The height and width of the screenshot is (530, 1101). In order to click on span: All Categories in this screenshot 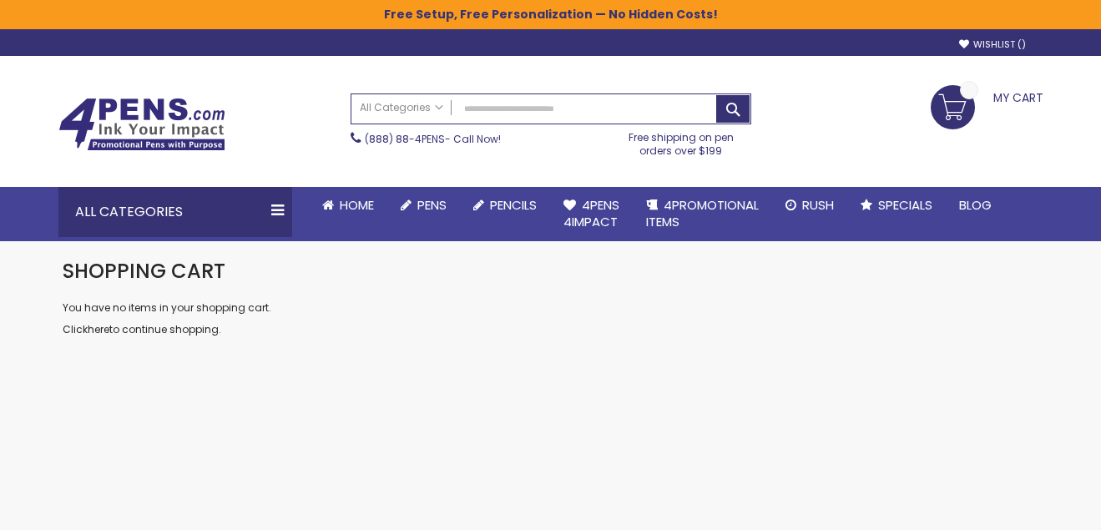, I will do `click(401, 108)`.